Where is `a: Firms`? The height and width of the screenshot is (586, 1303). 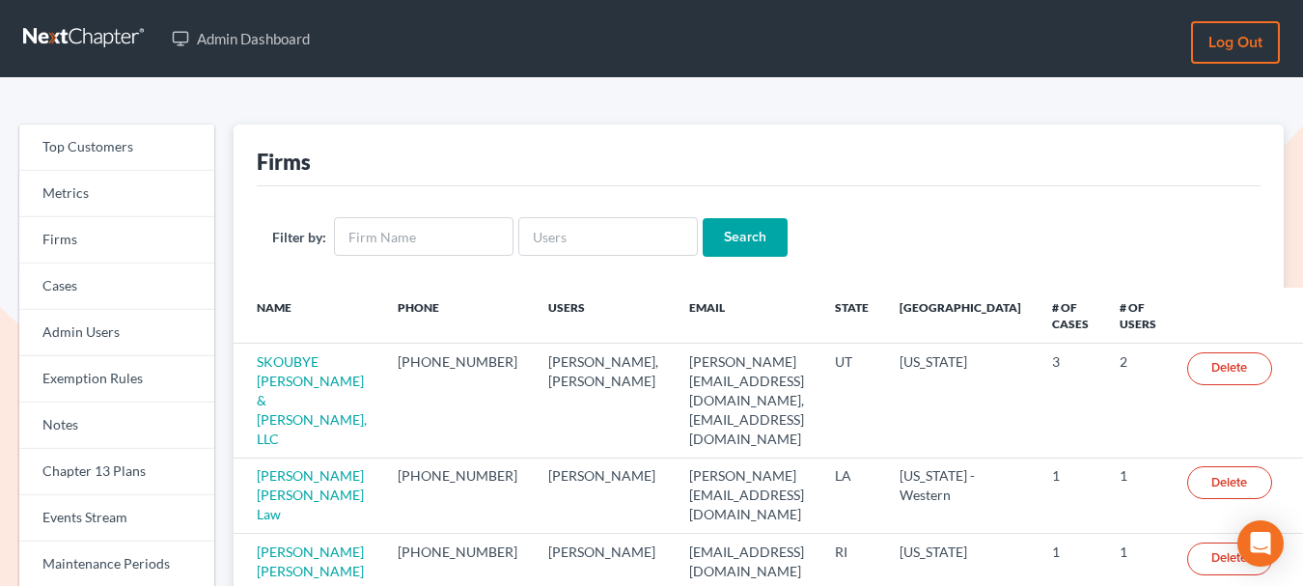
a: Firms is located at coordinates (117, 240).